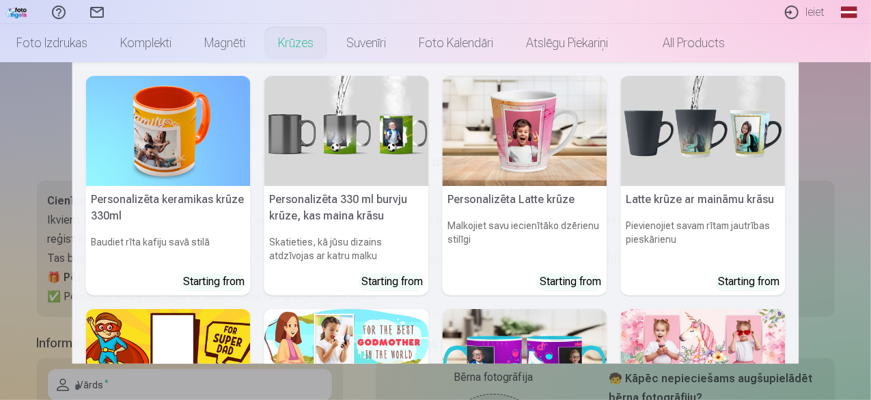 Image resolution: width=871 pixels, height=400 pixels. Describe the element at coordinates (525, 241) in the screenshot. I see `h6: Malkojiet savu iecienītāko dzērienu stilīgi` at that location.